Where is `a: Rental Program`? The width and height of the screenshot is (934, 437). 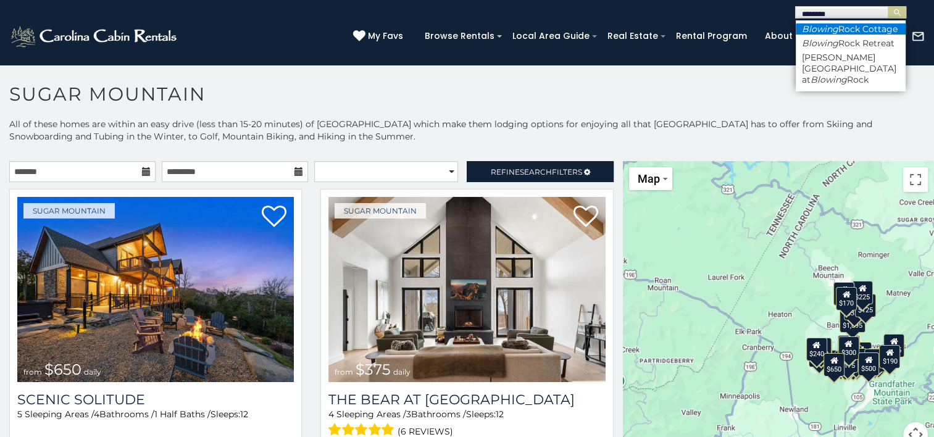 a: Rental Program is located at coordinates (711, 36).